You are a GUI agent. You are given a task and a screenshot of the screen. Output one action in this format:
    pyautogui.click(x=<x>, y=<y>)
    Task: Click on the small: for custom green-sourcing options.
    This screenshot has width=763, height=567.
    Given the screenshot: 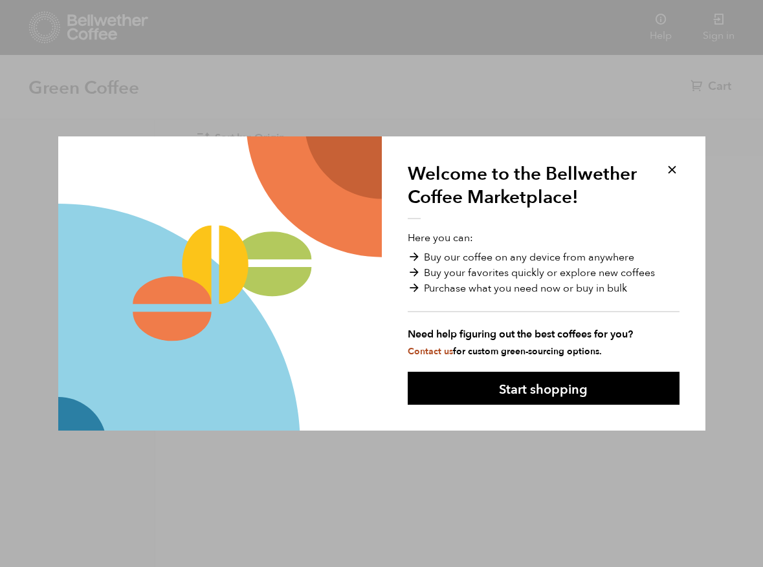 What is the action you would take?
    pyautogui.click(x=504, y=351)
    